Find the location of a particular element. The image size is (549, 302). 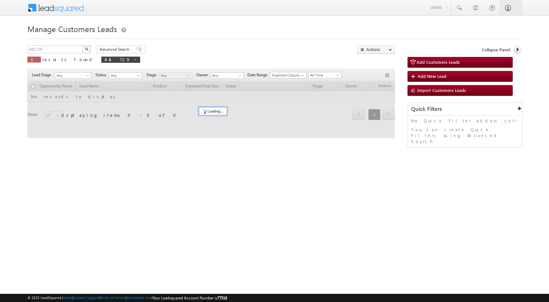

p: No Quick Filter added yet! is located at coordinates (465, 121).